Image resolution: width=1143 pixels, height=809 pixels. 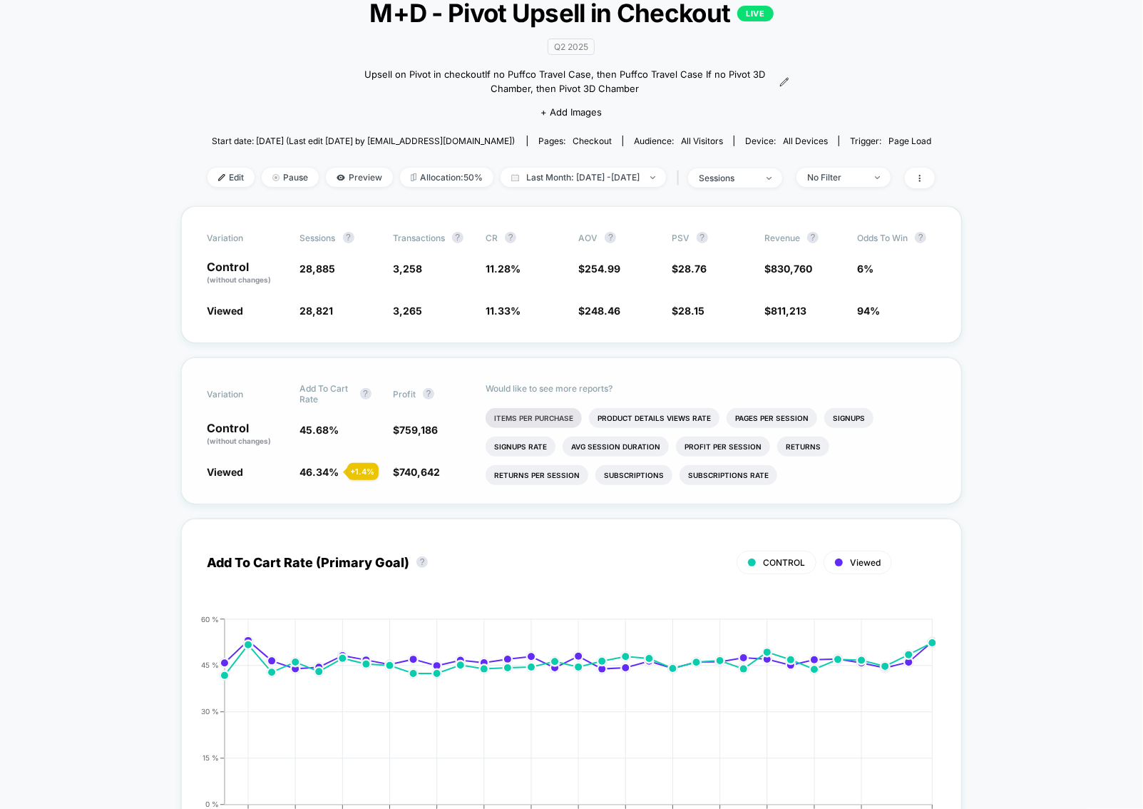 What do you see at coordinates (318, 238) in the screenshot?
I see `span: Sessions` at bounding box center [318, 238].